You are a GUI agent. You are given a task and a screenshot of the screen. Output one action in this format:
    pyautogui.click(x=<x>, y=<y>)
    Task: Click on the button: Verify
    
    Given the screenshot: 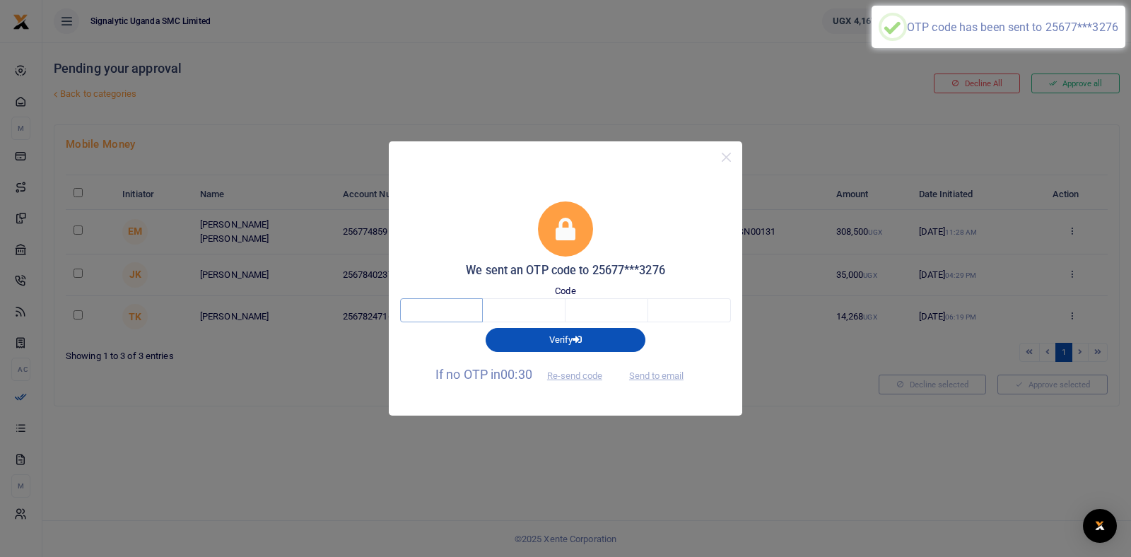 What is the action you would take?
    pyautogui.click(x=565, y=340)
    